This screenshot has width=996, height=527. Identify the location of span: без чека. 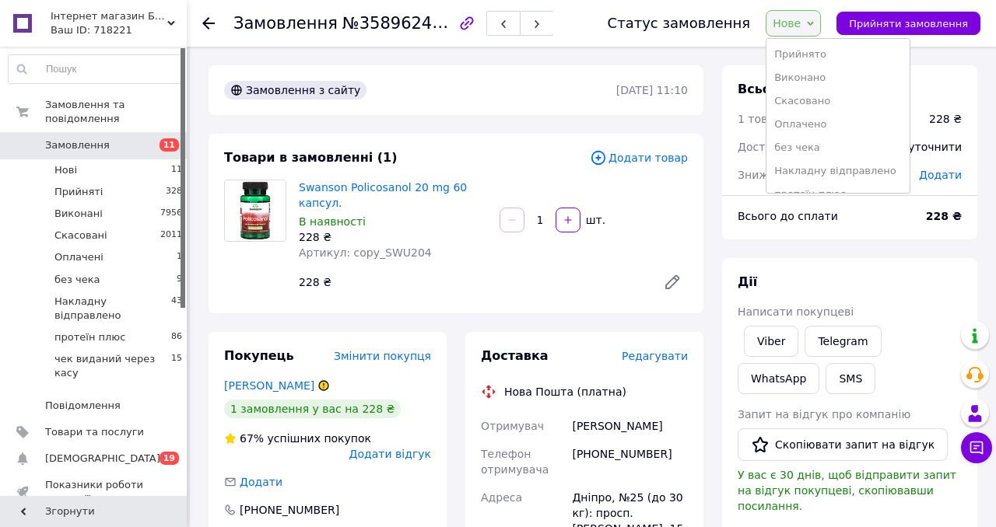
(77, 280).